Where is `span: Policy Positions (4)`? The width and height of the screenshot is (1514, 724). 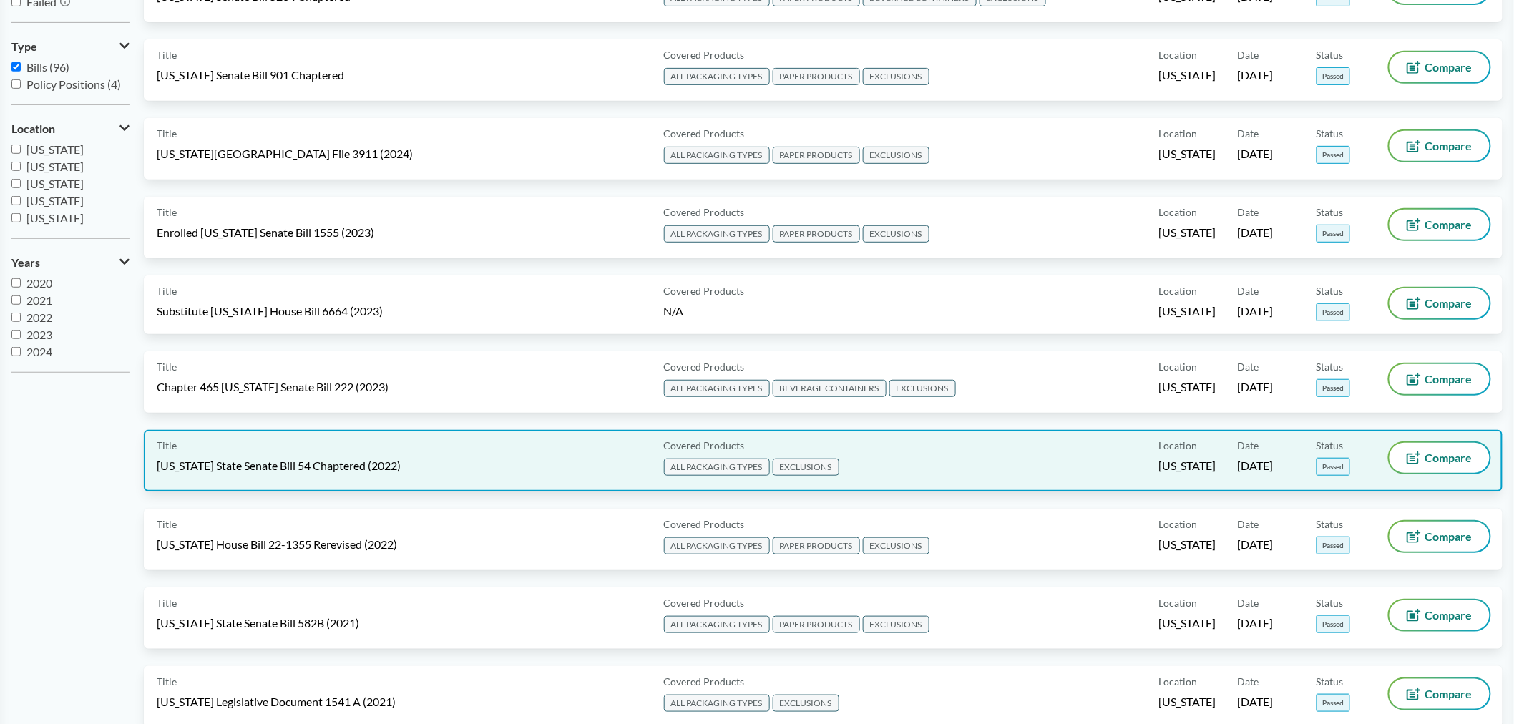
span: Policy Positions (4) is located at coordinates (74, 84).